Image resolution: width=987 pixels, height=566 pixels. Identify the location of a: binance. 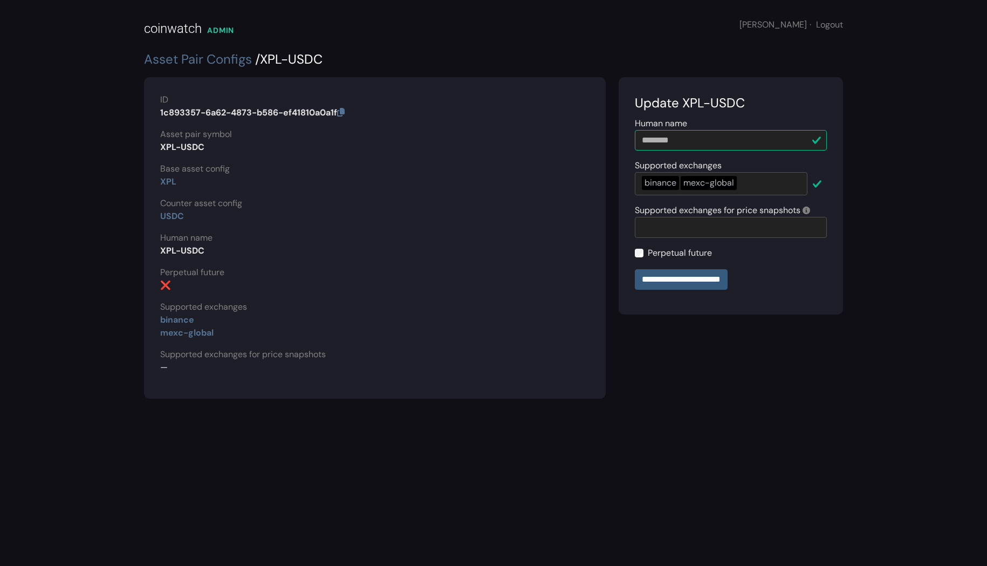
(177, 319).